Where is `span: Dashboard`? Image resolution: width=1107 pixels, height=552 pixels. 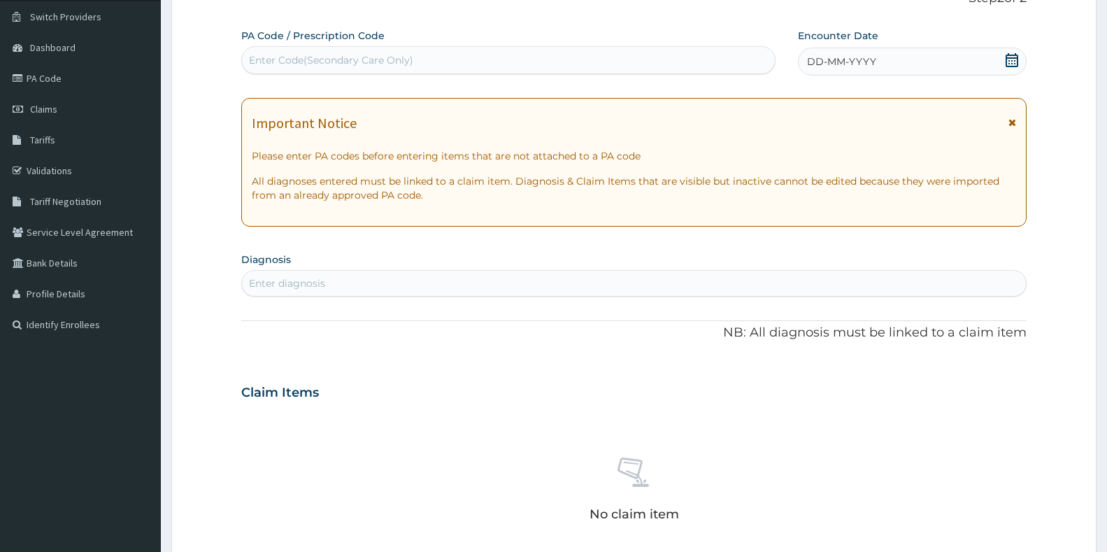 span: Dashboard is located at coordinates (52, 48).